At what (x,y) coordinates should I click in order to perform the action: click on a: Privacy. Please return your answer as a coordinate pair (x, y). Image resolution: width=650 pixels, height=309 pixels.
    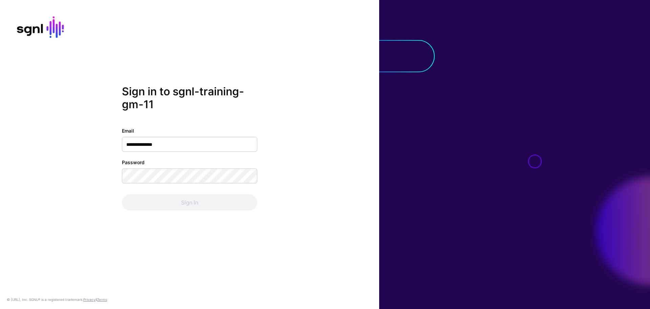
    Looking at the image, I should click on (89, 299).